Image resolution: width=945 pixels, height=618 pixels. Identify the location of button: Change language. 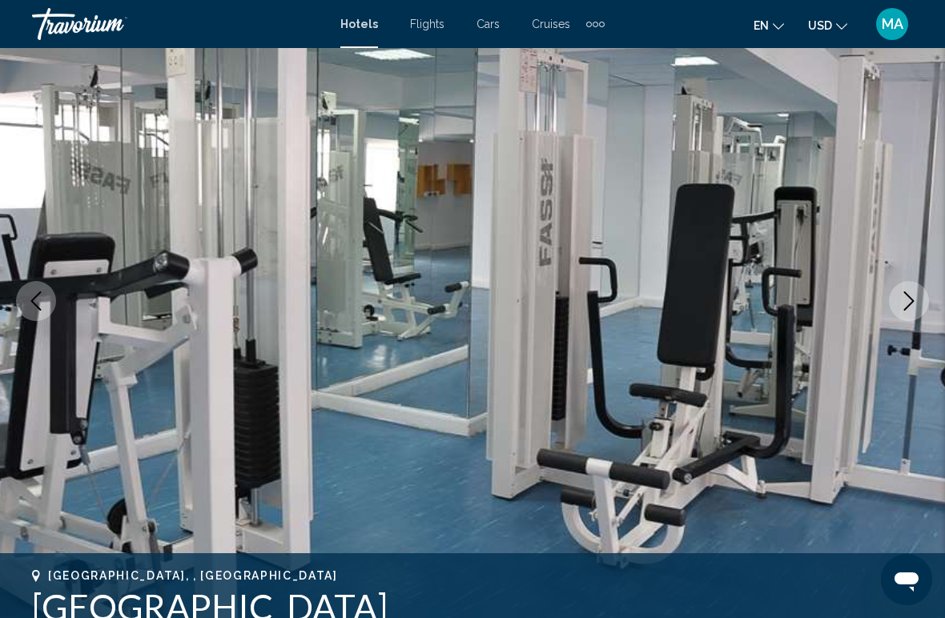
(769, 25).